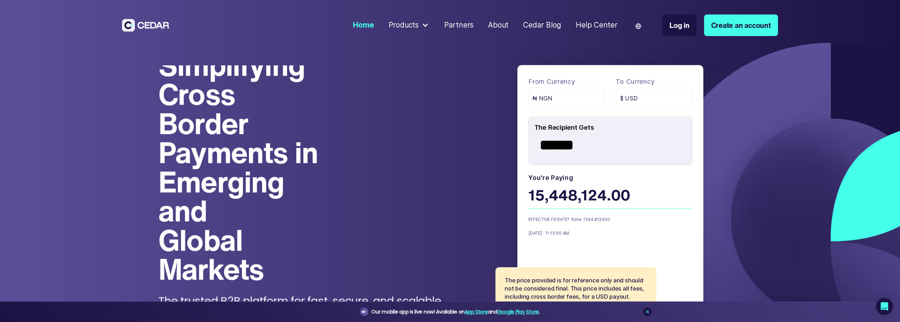  What do you see at coordinates (542, 25) in the screenshot?
I see `a: Cedar Blog` at bounding box center [542, 25].